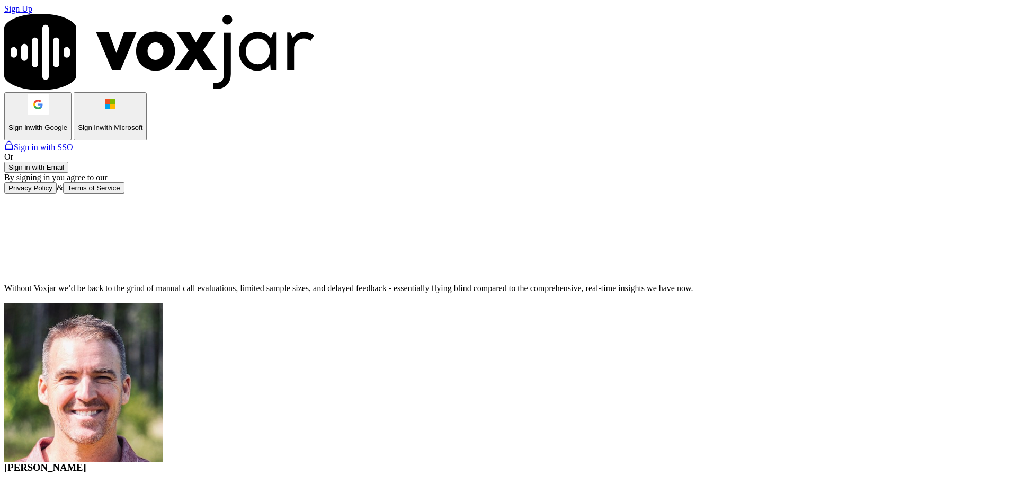 Image resolution: width=1017 pixels, height=483 pixels. What do you see at coordinates (509, 183) in the screenshot?
I see `div: By signing in you agree to our &` at bounding box center [509, 183].